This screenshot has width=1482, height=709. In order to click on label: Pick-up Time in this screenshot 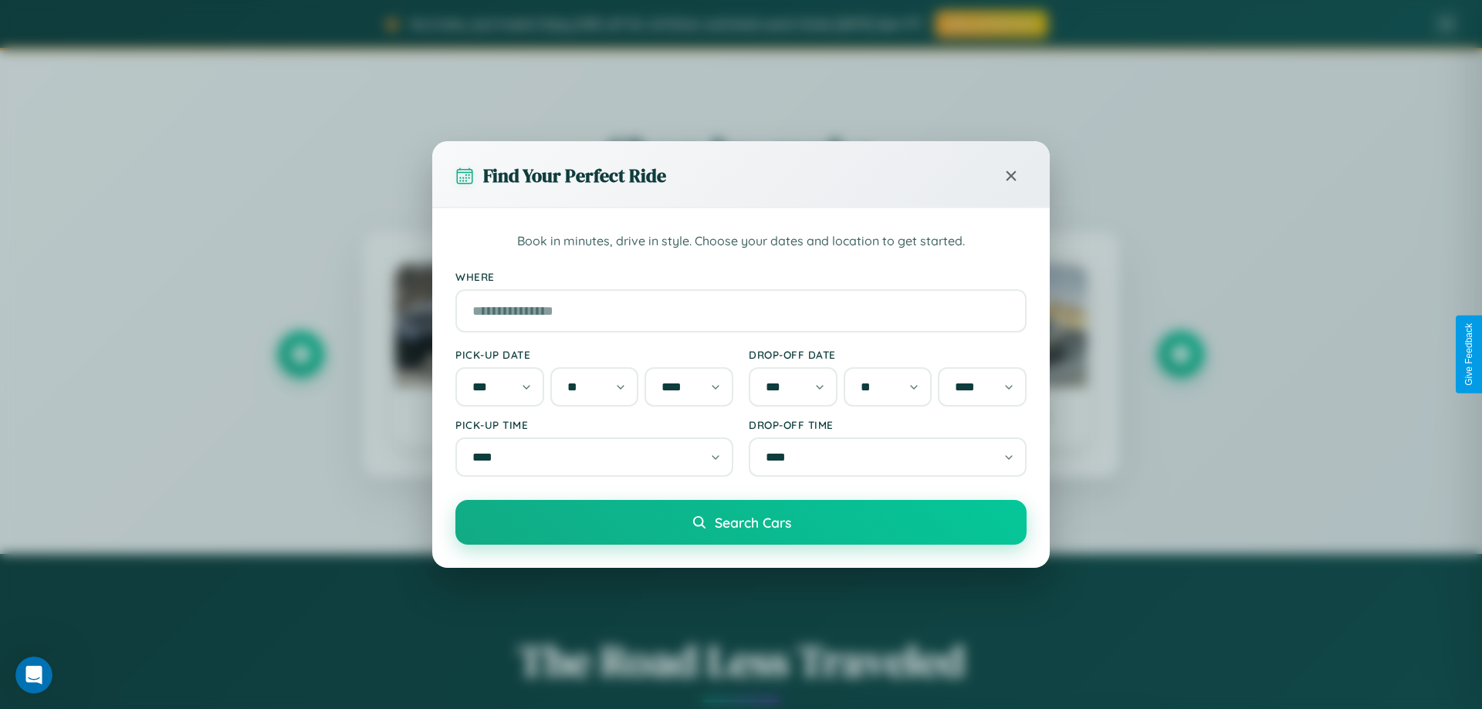, I will do `click(594, 424)`.